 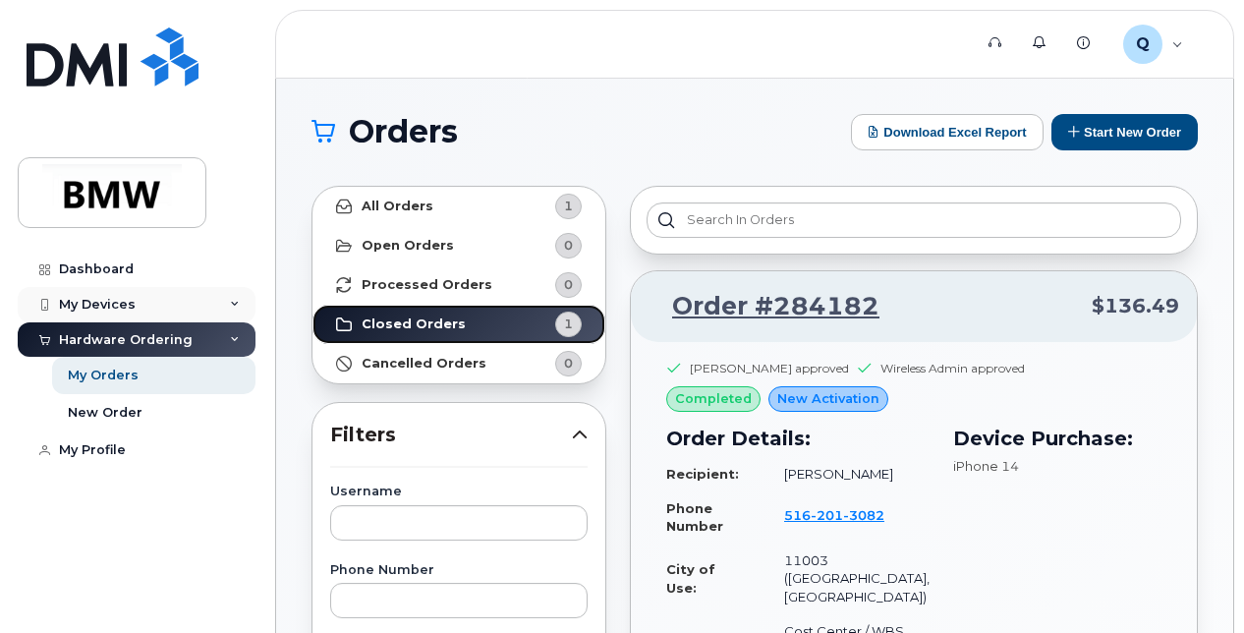 What do you see at coordinates (952, 367) in the screenshot?
I see `div: Wireless Admin approved` at bounding box center [952, 367].